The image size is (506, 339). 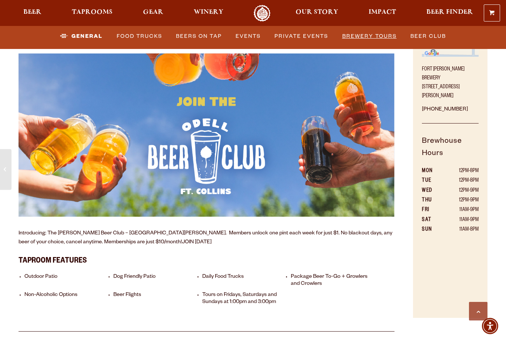 I want to click on h5: Brewhouse Hours, so click(x=450, y=151).